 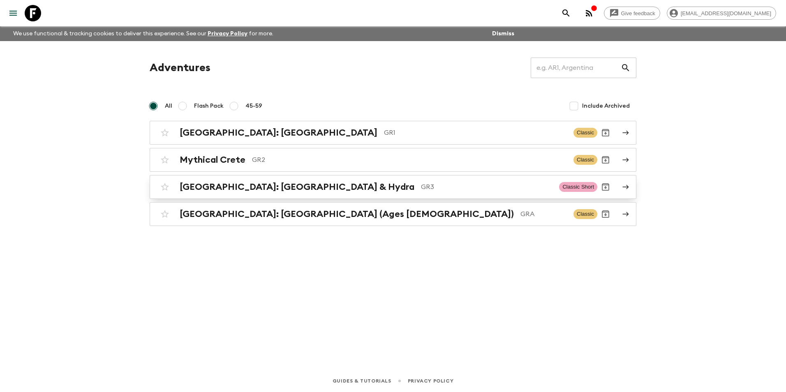 I want to click on button: menu, so click(x=13, y=13).